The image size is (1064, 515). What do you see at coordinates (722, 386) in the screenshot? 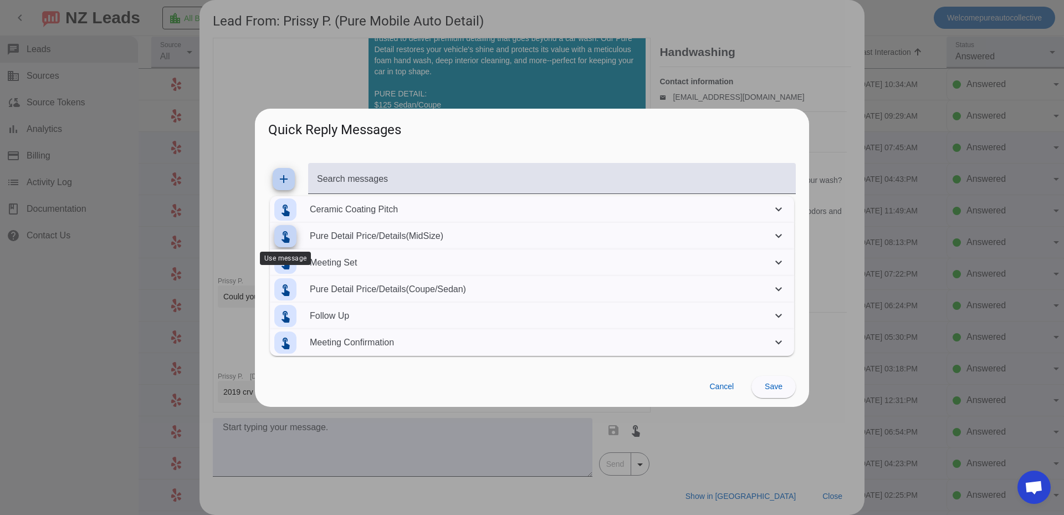
I see `span: Cancel` at bounding box center [722, 386].